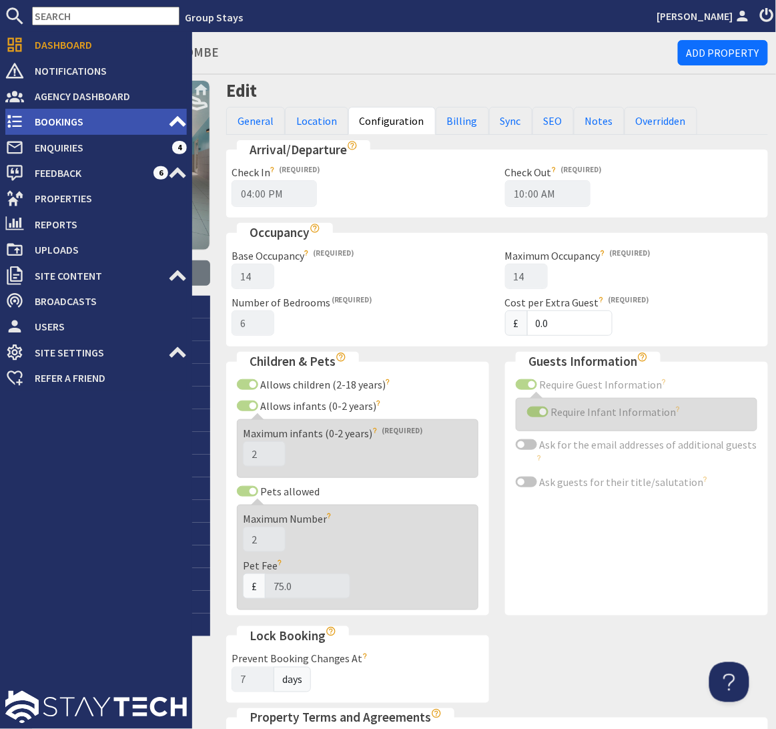  I want to click on label: Check Out, so click(553, 172).